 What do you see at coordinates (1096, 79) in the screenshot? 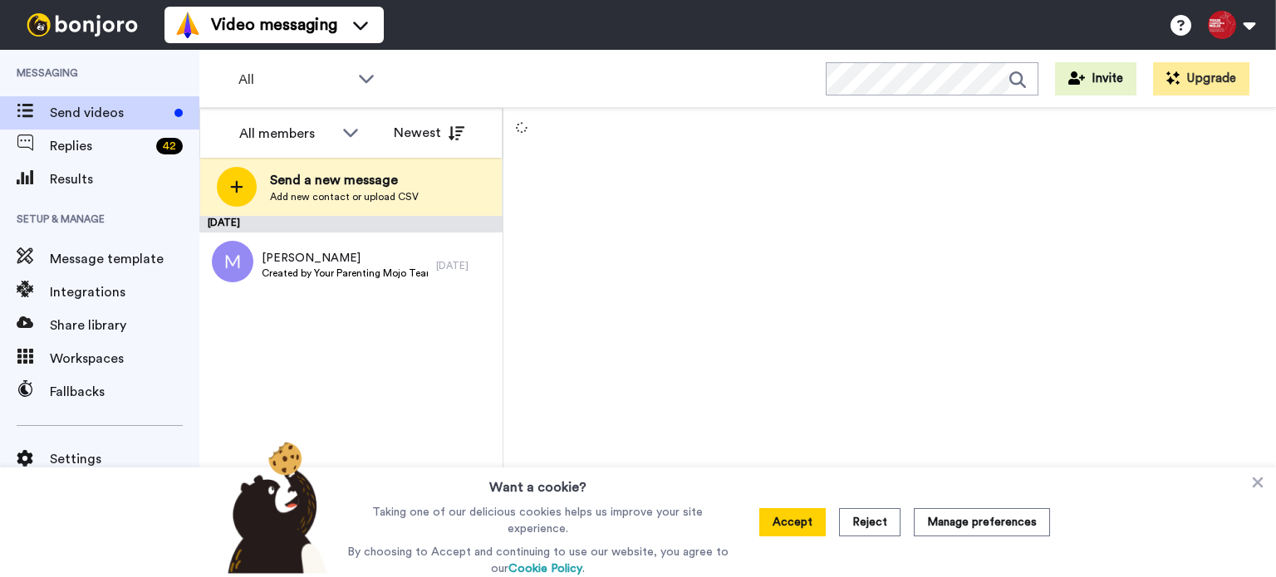
I see `a: Invite` at bounding box center [1096, 79].